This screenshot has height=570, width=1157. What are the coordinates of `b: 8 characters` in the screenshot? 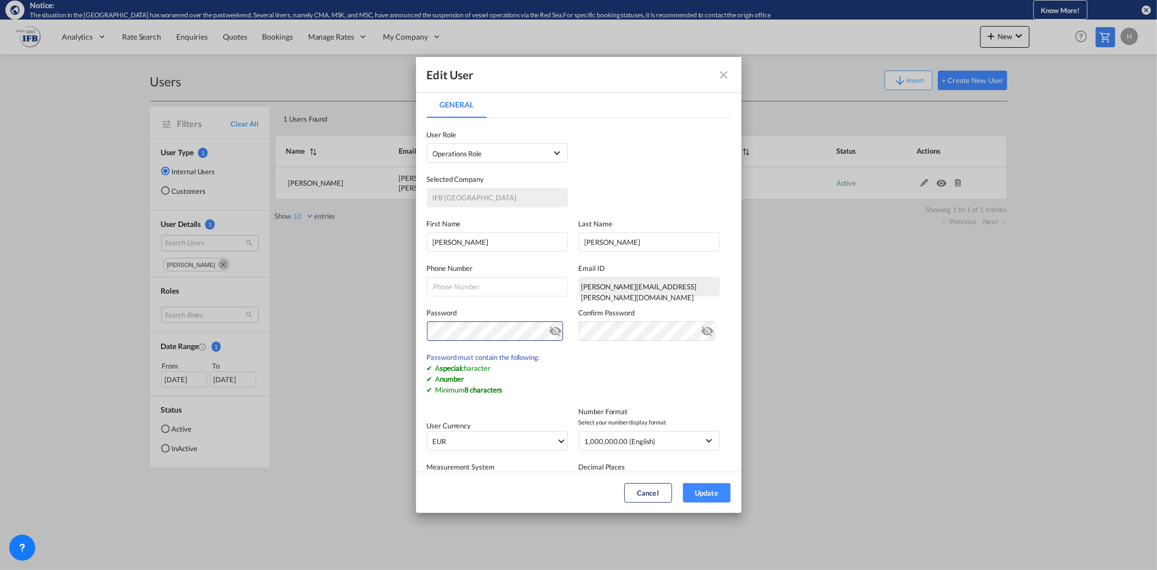 It's located at (483, 389).